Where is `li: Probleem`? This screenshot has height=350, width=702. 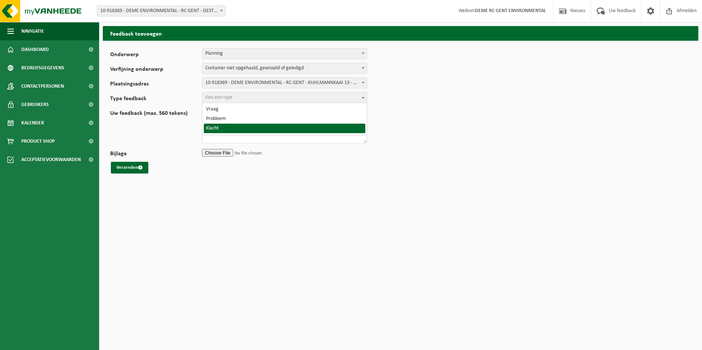
li: Probleem is located at coordinates (284, 119).